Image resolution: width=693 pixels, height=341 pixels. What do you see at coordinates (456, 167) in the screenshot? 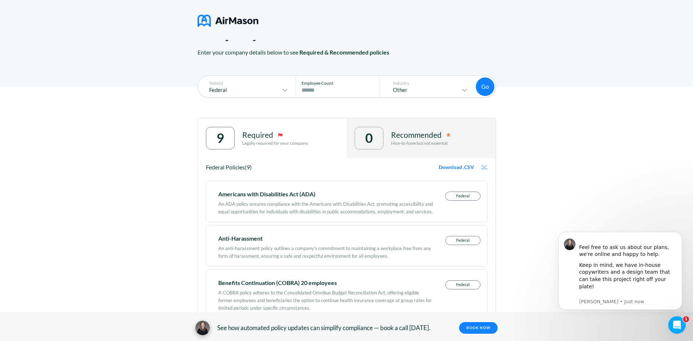
I see `span: Download .CSV` at bounding box center [456, 167].